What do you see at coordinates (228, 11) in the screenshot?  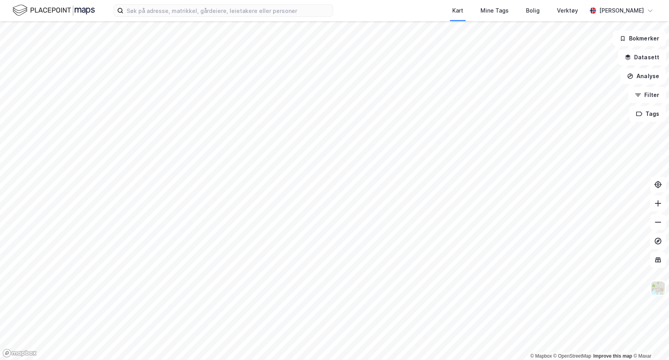 I see `input: Søk på adresse, matrikkel, gårdeiere, leietakere eller personer` at bounding box center [228, 11].